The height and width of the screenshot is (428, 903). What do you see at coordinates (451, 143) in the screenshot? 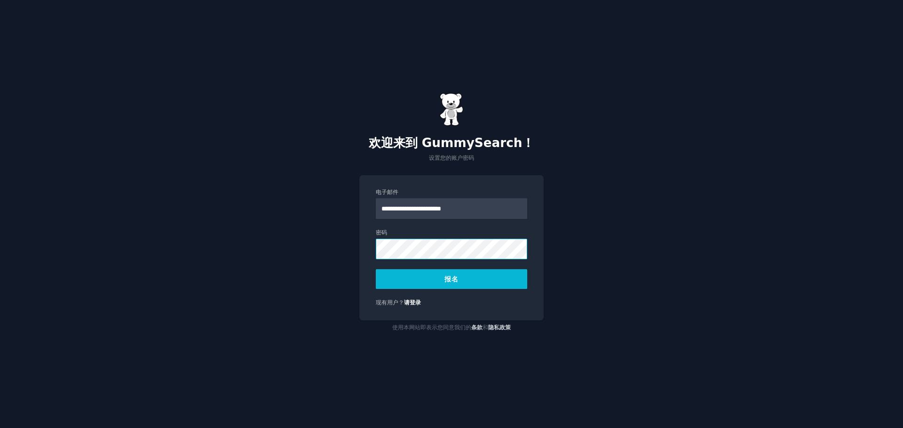
I see `font: 欢迎来到 GummySearch！` at bounding box center [451, 143].